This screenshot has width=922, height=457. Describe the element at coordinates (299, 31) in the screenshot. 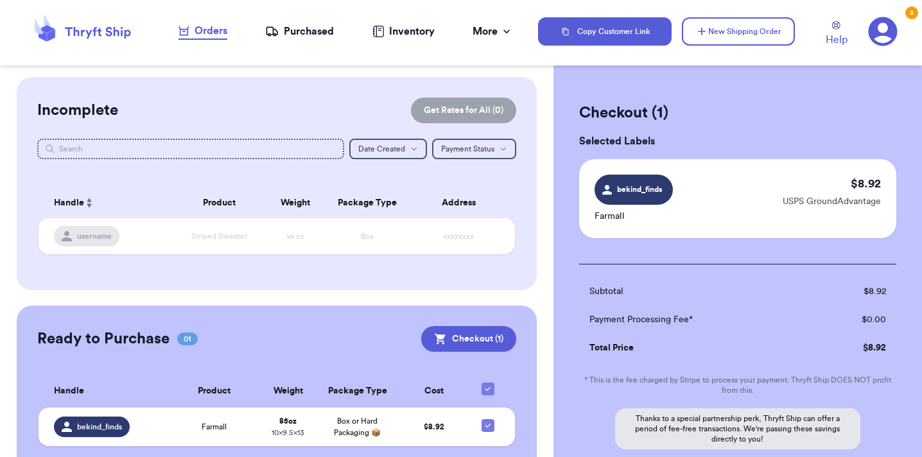

I see `div: Purchased` at that location.